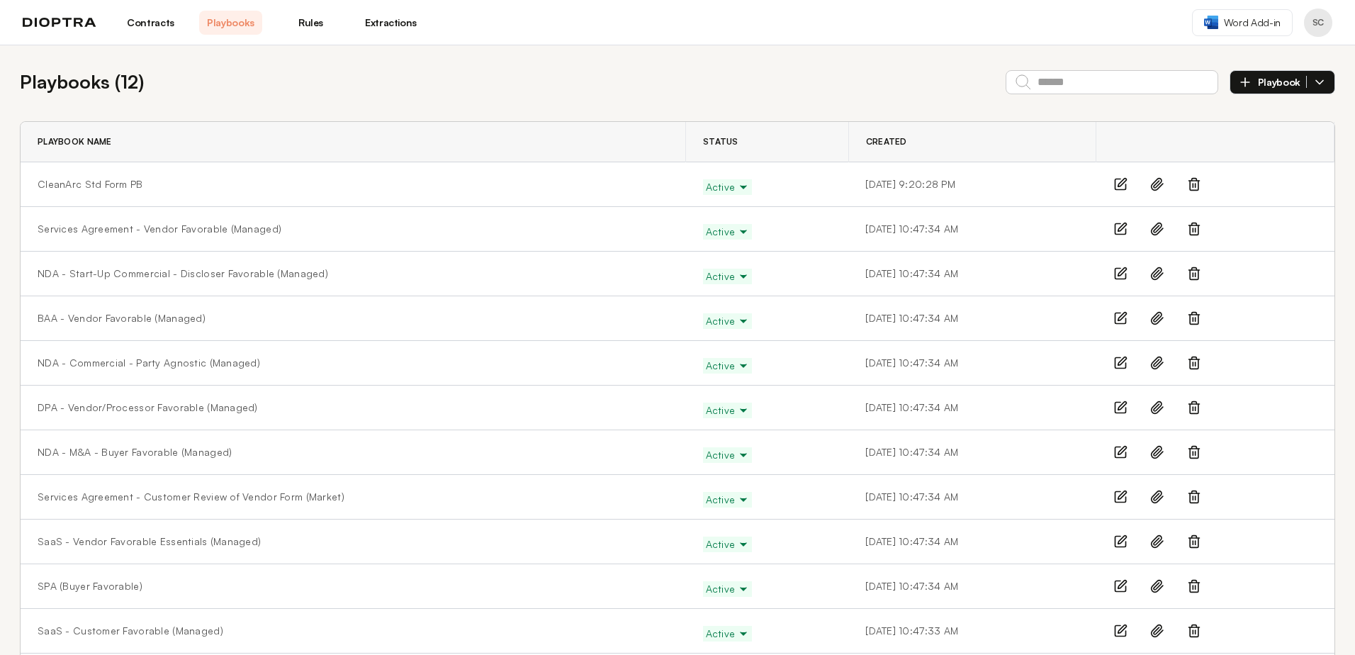 The height and width of the screenshot is (655, 1355). Describe the element at coordinates (149, 541) in the screenshot. I see `a: SaaS - Vendor Favorable Essentials (Managed)` at that location.